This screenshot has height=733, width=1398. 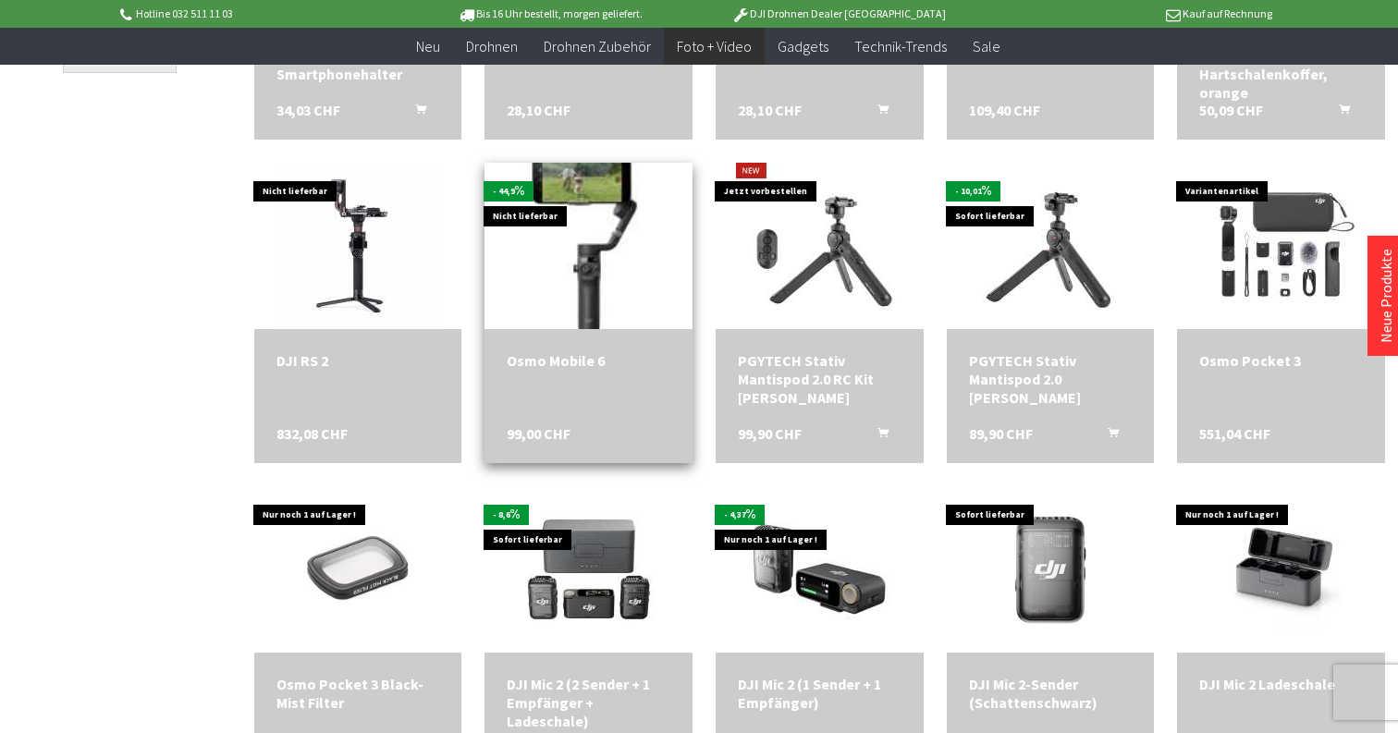 I want to click on span: 34,03 CHF, so click(x=308, y=110).